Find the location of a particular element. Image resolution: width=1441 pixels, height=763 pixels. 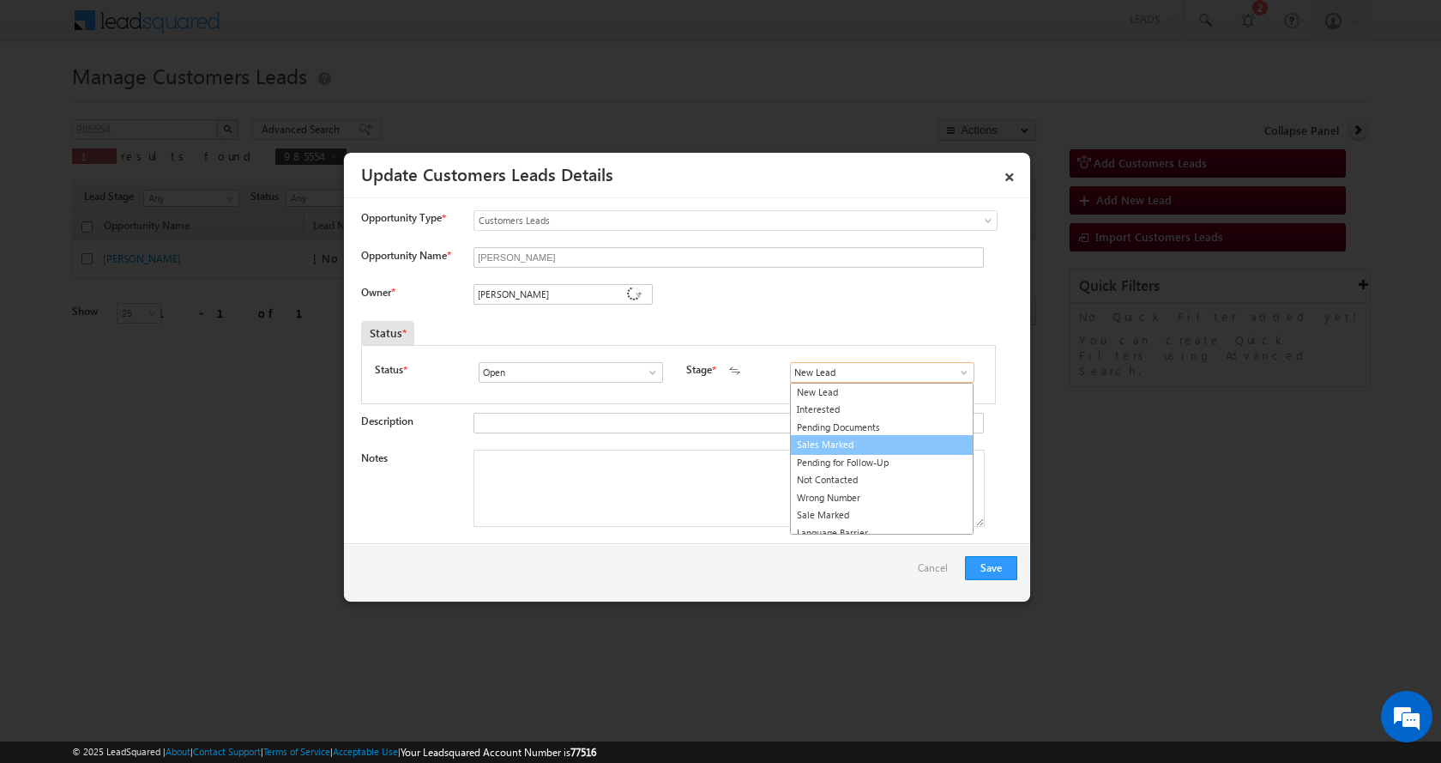

label: Owner is located at coordinates (378, 292).